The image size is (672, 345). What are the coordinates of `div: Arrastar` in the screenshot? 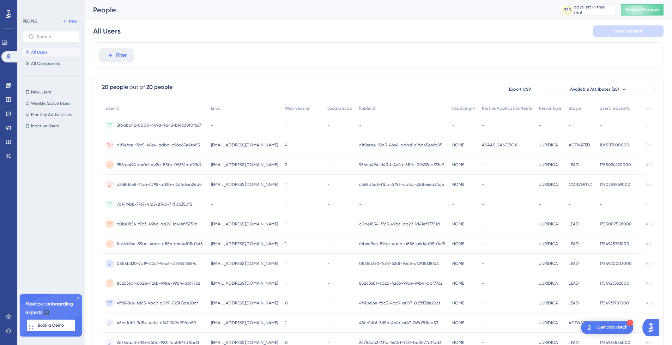 It's located at (31, 329).